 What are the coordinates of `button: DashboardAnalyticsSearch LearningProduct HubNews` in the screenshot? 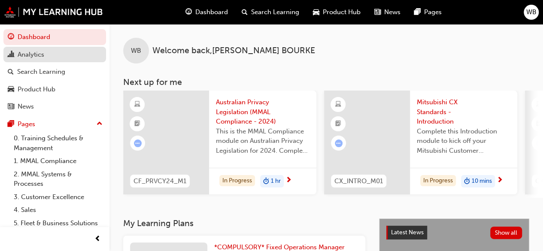 It's located at (55, 72).